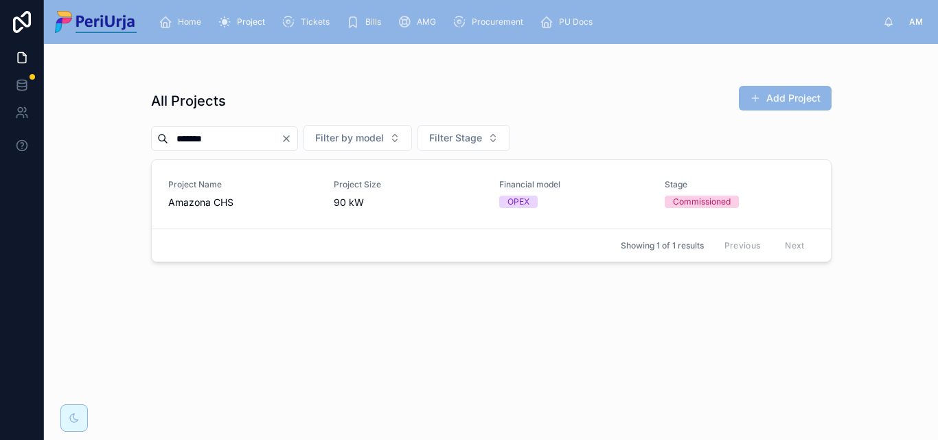 Image resolution: width=938 pixels, height=440 pixels. Describe the element at coordinates (455, 138) in the screenshot. I see `span: Filter Stage` at that location.